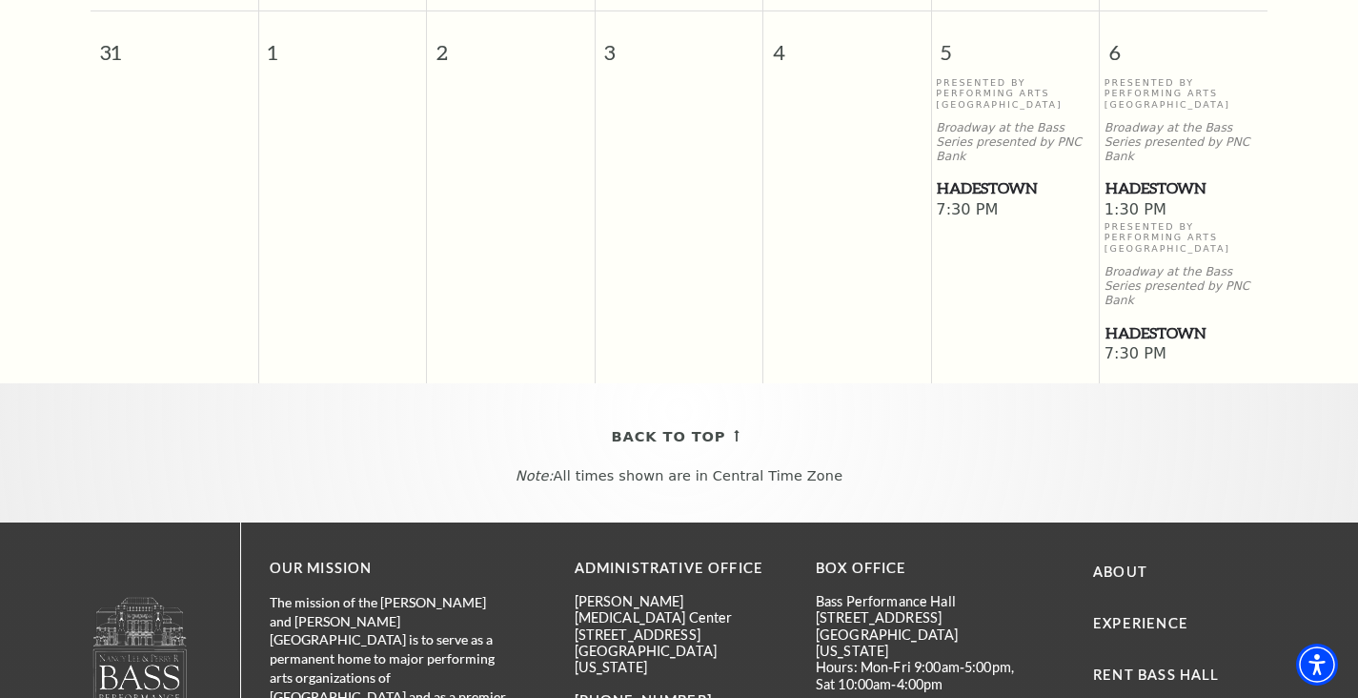 This screenshot has width=1358, height=698. Describe the element at coordinates (1183, 211) in the screenshot. I see `span: 1:30 PM` at that location.